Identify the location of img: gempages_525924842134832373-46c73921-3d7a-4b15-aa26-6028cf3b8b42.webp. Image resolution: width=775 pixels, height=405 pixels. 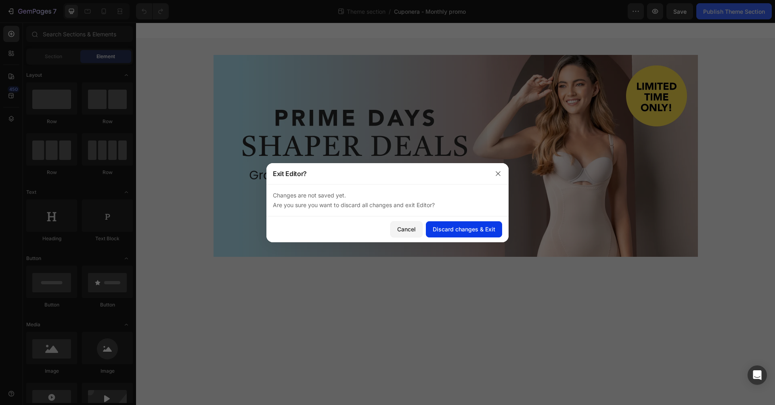
(320, 133).